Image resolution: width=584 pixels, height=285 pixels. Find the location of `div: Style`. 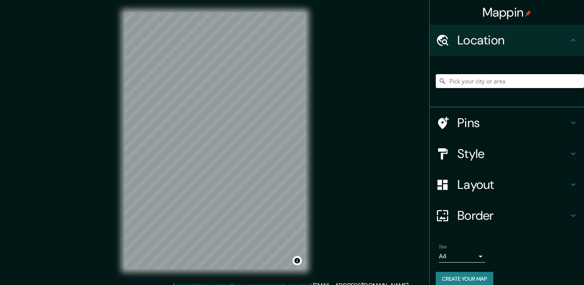

div: Style is located at coordinates (507, 154).